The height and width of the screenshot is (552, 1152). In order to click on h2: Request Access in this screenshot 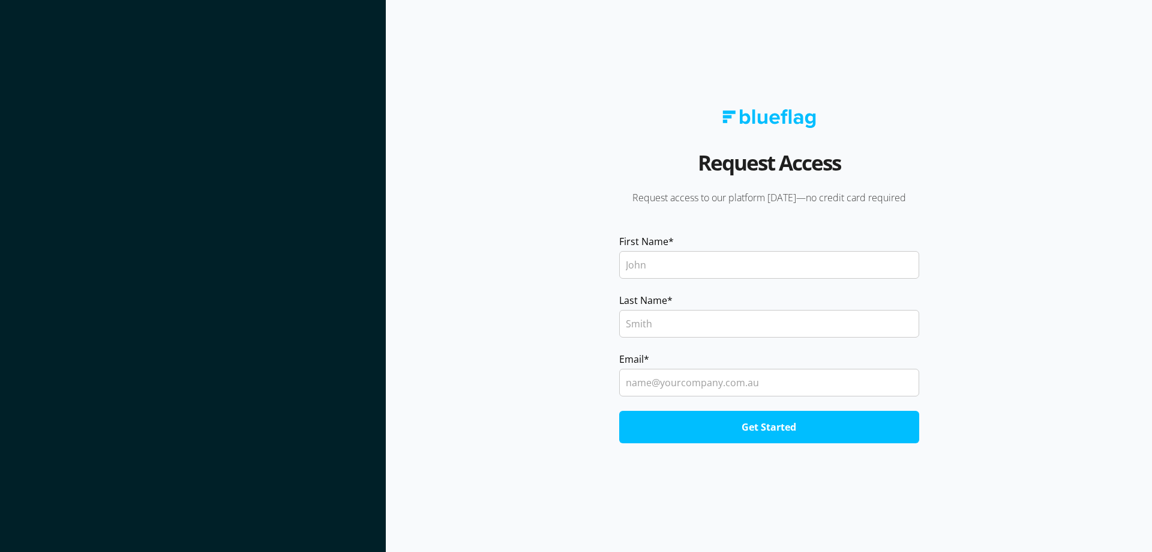, I will do `click(770, 168)`.